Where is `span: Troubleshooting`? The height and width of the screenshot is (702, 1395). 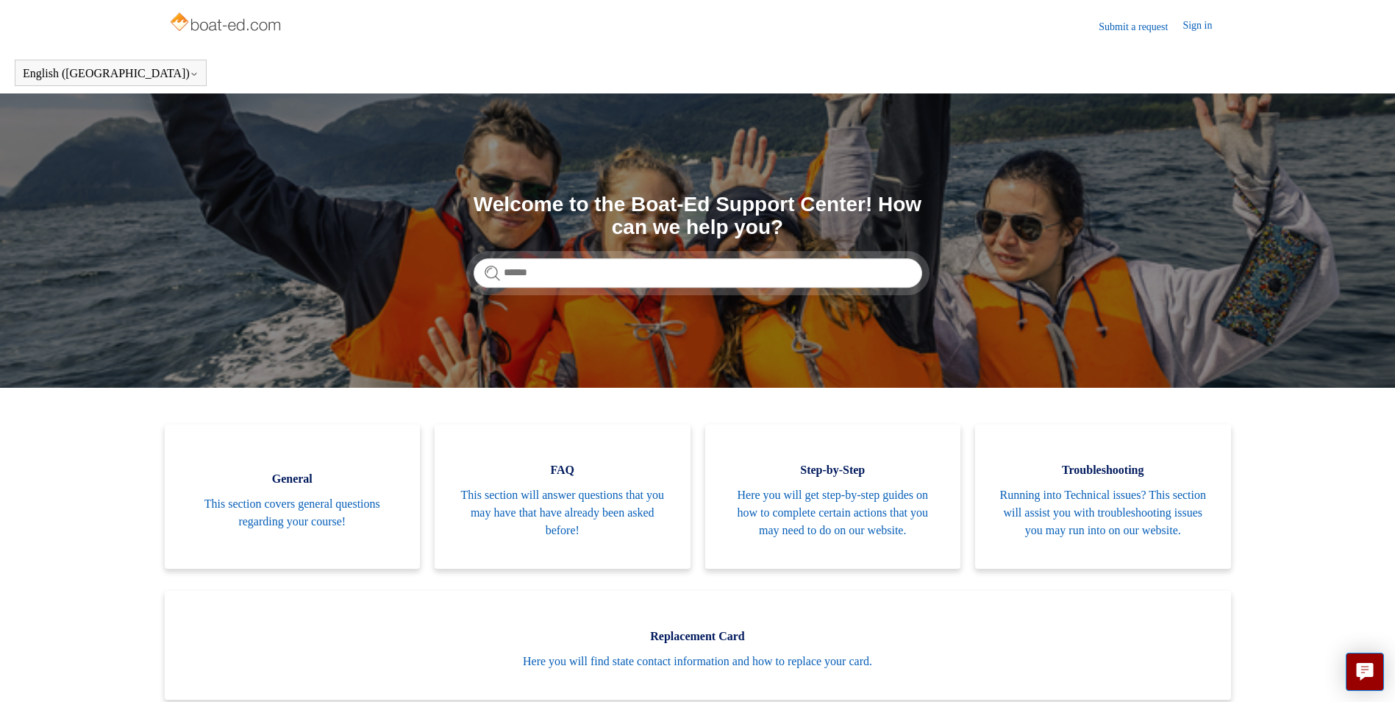
span: Troubleshooting is located at coordinates (1103, 470).